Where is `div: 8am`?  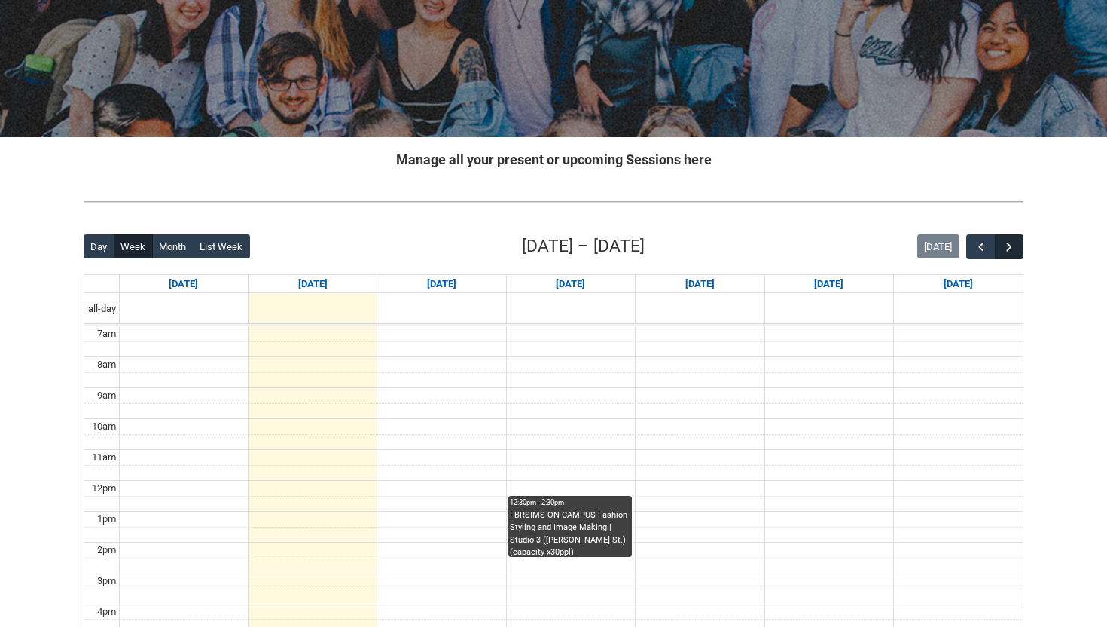 div: 8am is located at coordinates (106, 365).